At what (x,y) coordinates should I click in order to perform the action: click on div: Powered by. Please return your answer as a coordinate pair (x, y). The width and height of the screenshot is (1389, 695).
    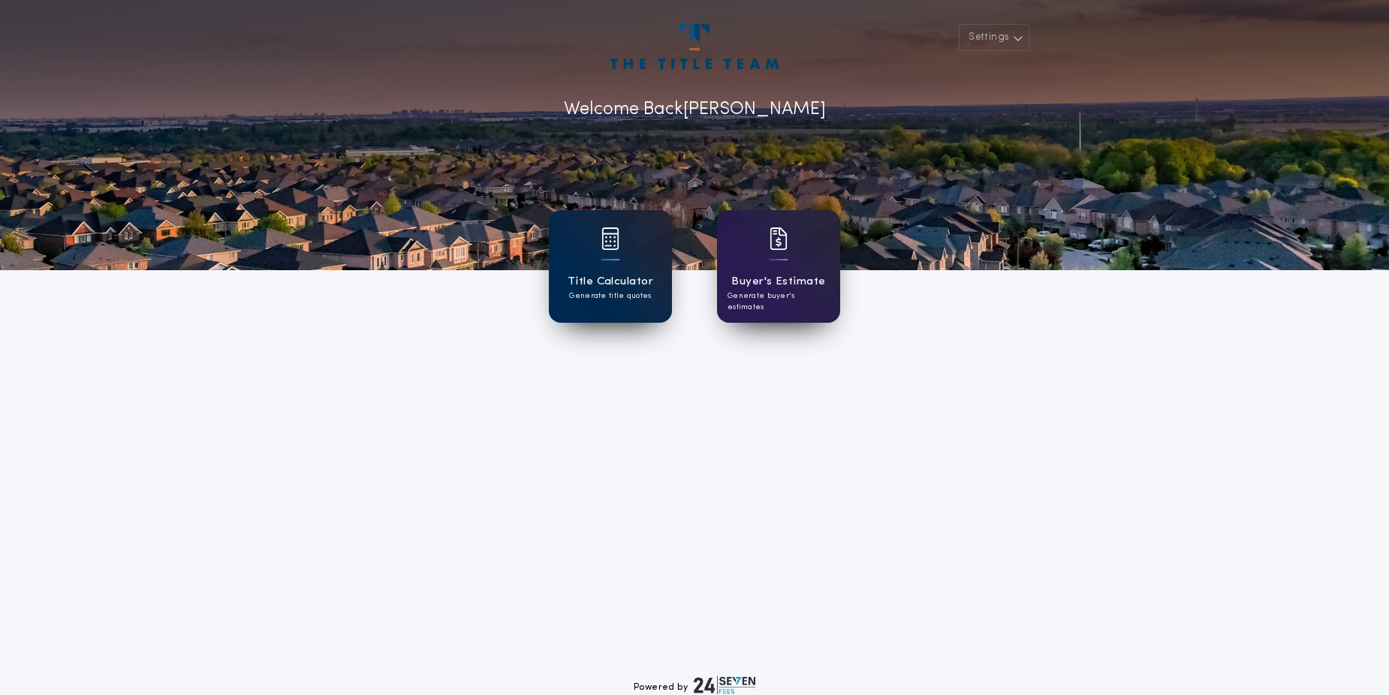
    Looking at the image, I should click on (694, 685).